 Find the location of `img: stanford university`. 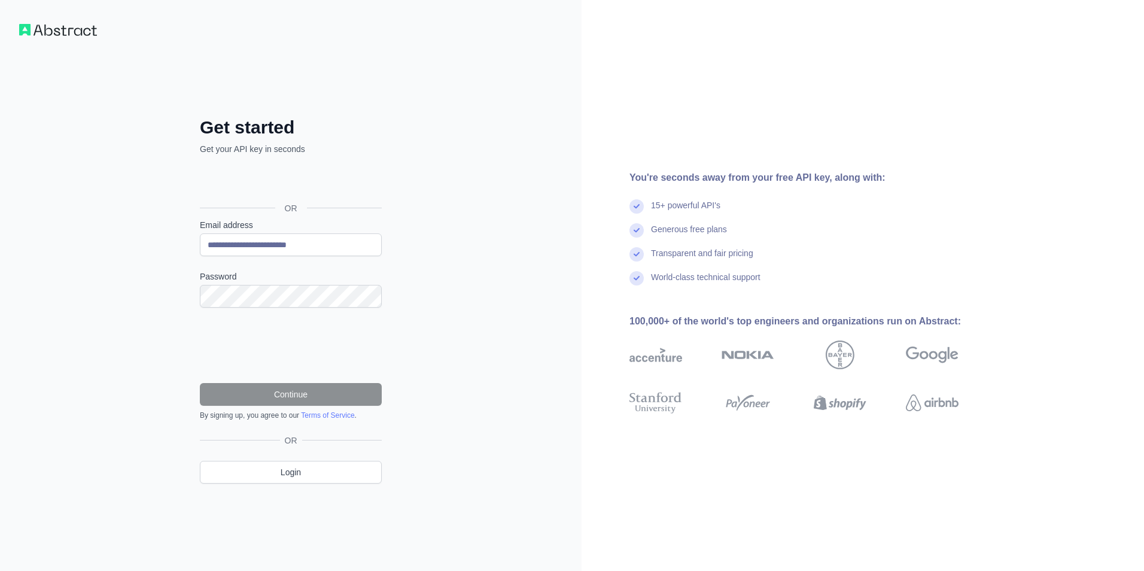

img: stanford university is located at coordinates (656, 403).